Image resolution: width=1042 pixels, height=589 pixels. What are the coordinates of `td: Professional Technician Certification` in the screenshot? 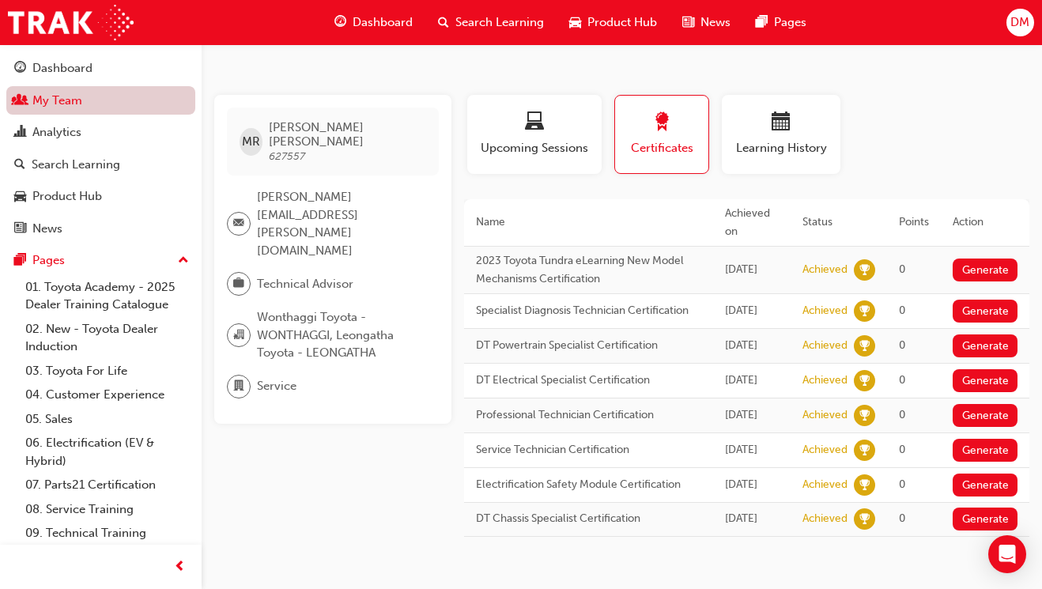 It's located at (588, 416).